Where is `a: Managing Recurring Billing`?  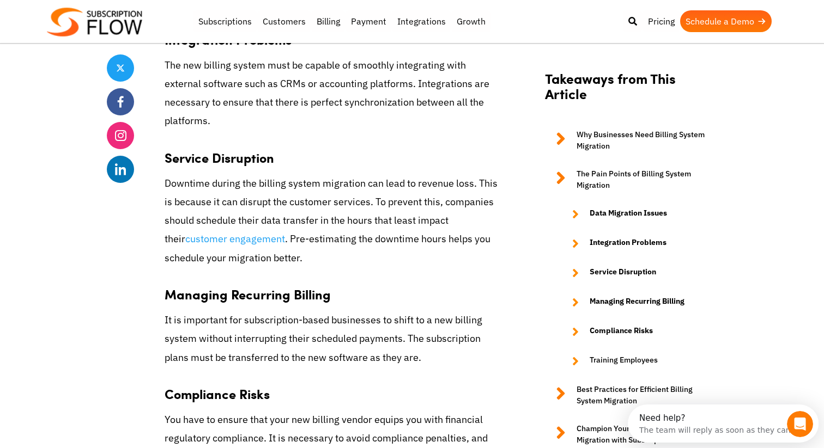 a: Managing Recurring Billing is located at coordinates (633, 302).